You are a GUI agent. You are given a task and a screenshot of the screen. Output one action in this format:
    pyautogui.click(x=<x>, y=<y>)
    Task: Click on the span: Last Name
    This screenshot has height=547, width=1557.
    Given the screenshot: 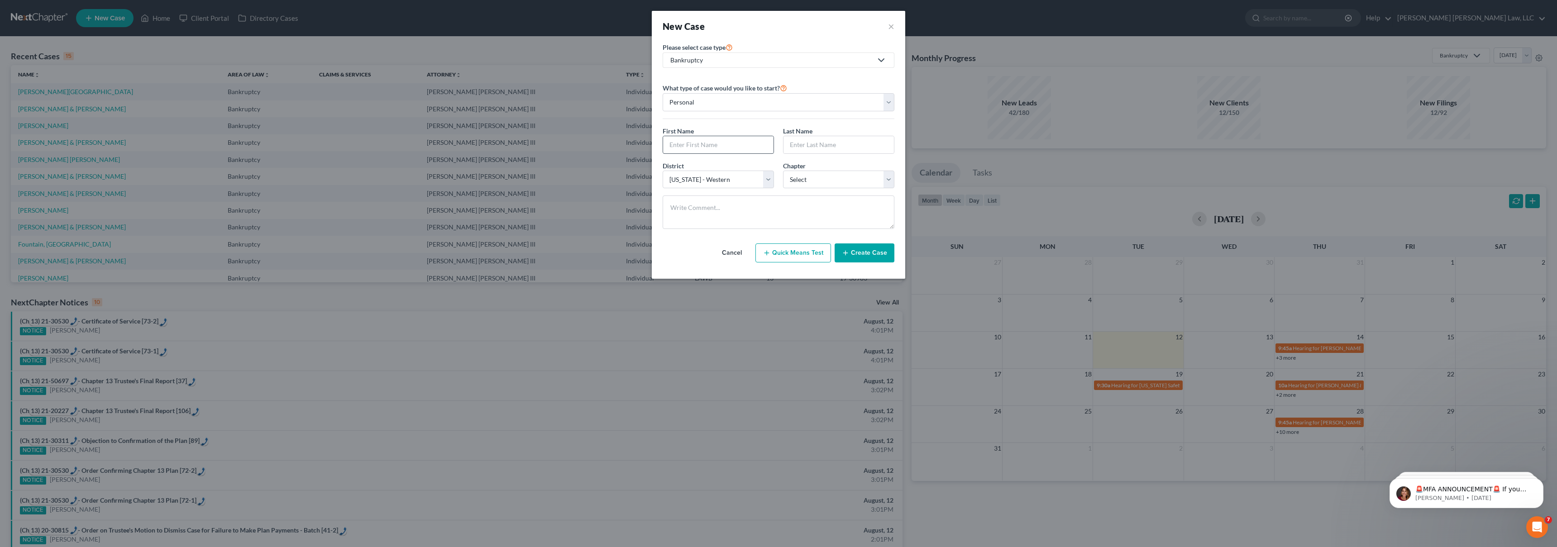 What is the action you would take?
    pyautogui.click(x=797, y=131)
    